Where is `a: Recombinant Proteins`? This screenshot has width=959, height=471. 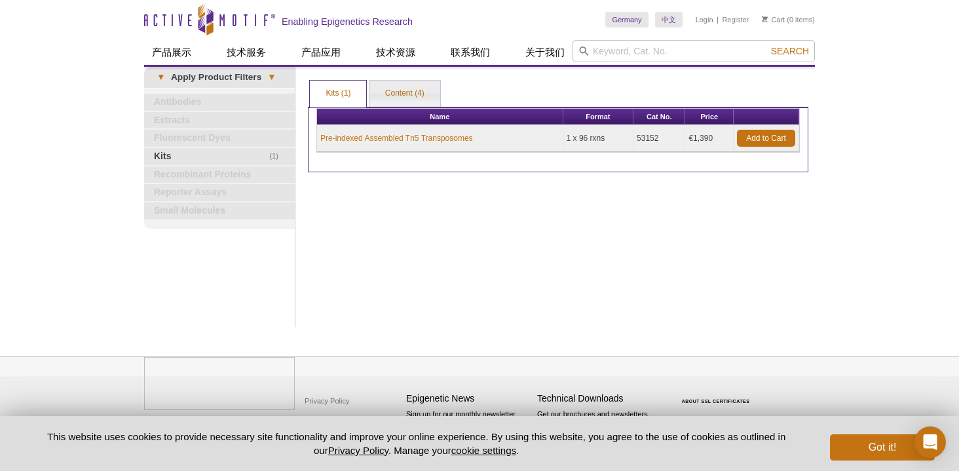 a: Recombinant Proteins is located at coordinates (219, 175).